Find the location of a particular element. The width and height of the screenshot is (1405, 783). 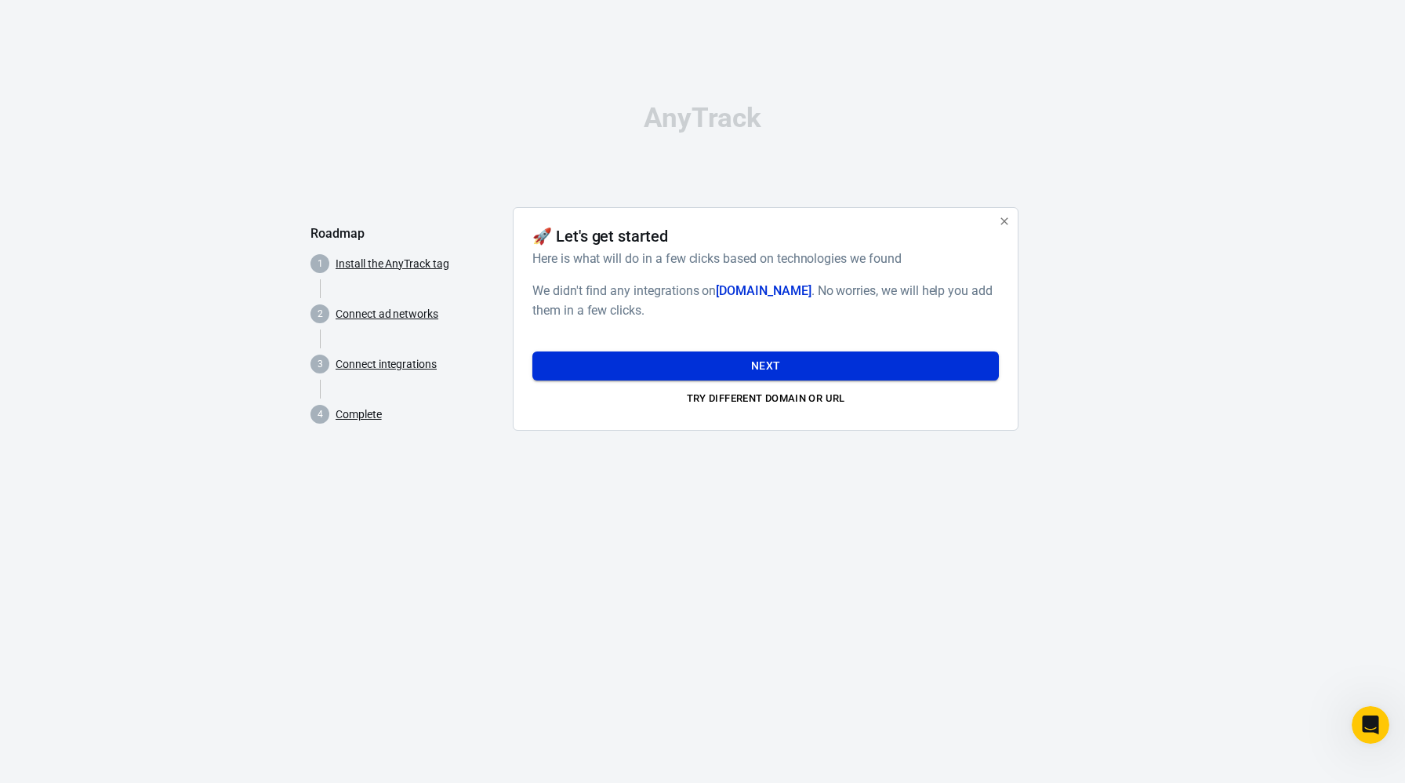

button: Next is located at coordinates (765, 365).